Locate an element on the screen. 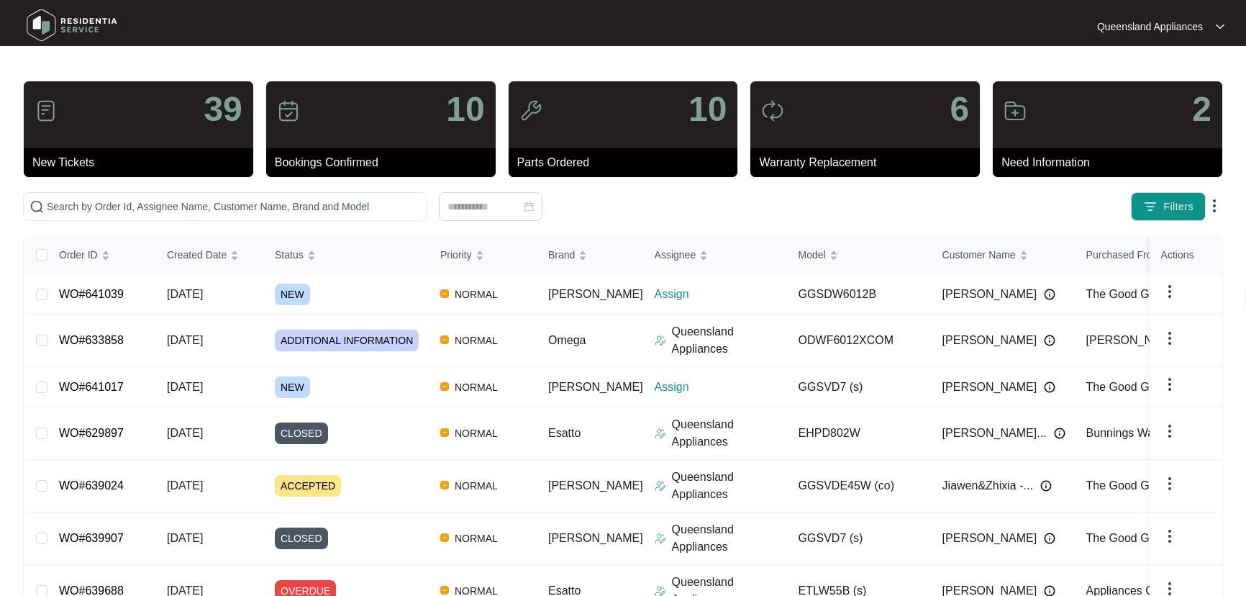  p: Bookings Confirmed is located at coordinates (385, 163).